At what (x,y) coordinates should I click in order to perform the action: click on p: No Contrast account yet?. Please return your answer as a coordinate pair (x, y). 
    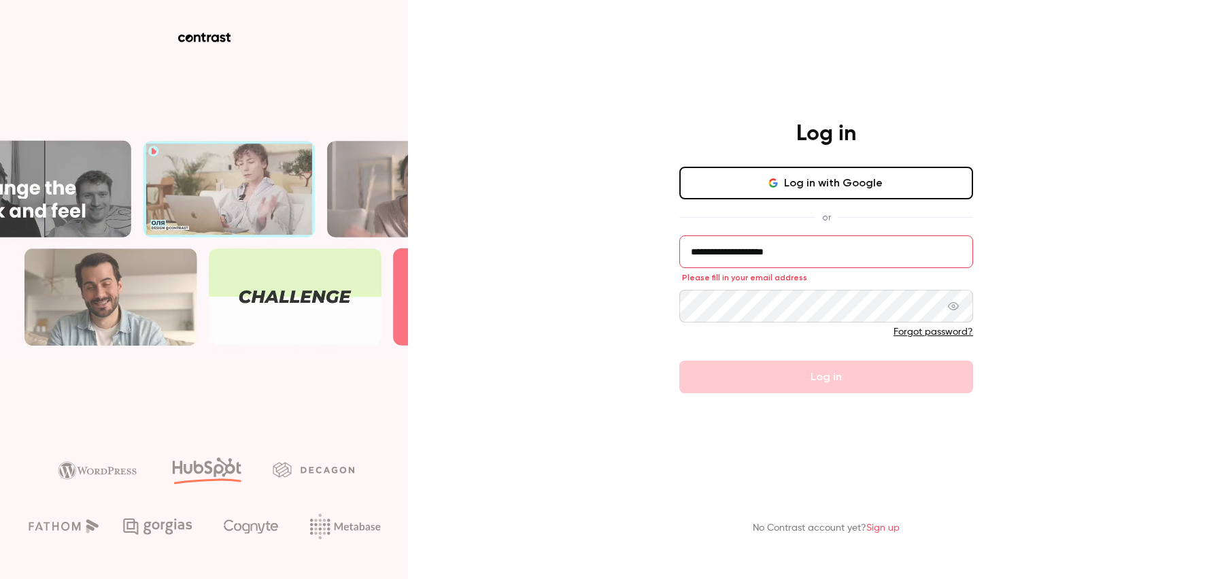
    Looking at the image, I should click on (826, 528).